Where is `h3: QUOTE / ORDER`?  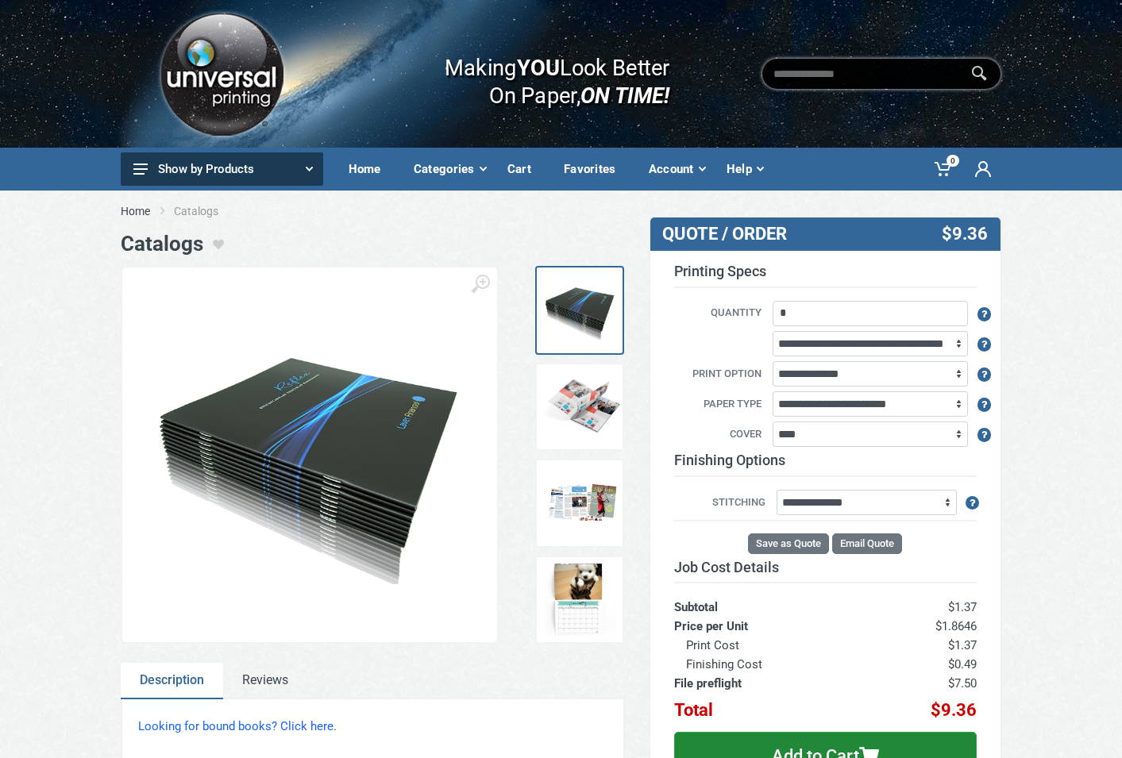 h3: QUOTE / ORDER is located at coordinates (767, 234).